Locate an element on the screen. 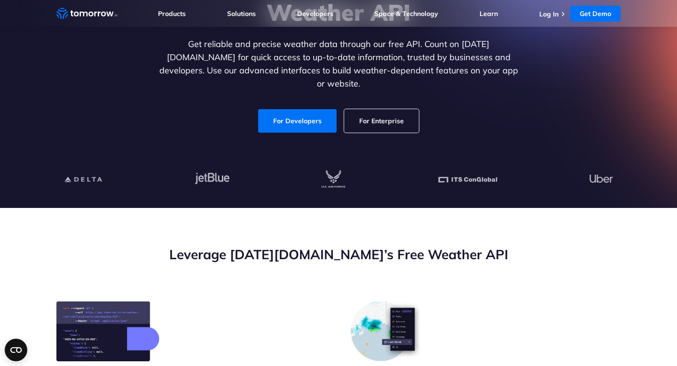 Image resolution: width=677 pixels, height=366 pixels. a: Developers is located at coordinates (315, 14).